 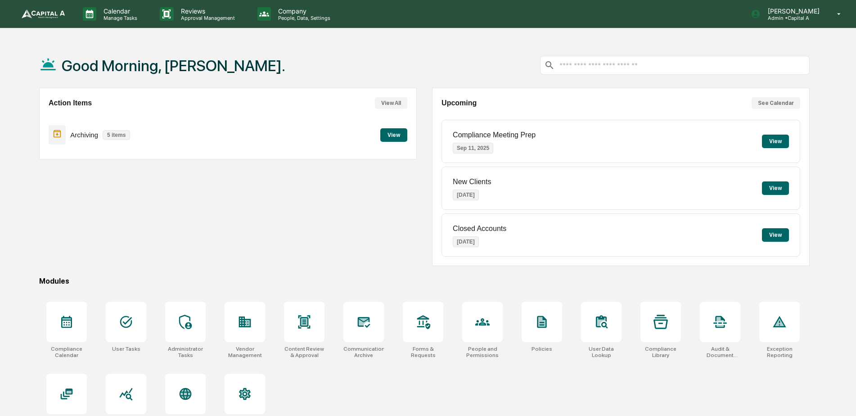 What do you see at coordinates (482, 352) in the screenshot?
I see `div: People and Permissions` at bounding box center [482, 352].